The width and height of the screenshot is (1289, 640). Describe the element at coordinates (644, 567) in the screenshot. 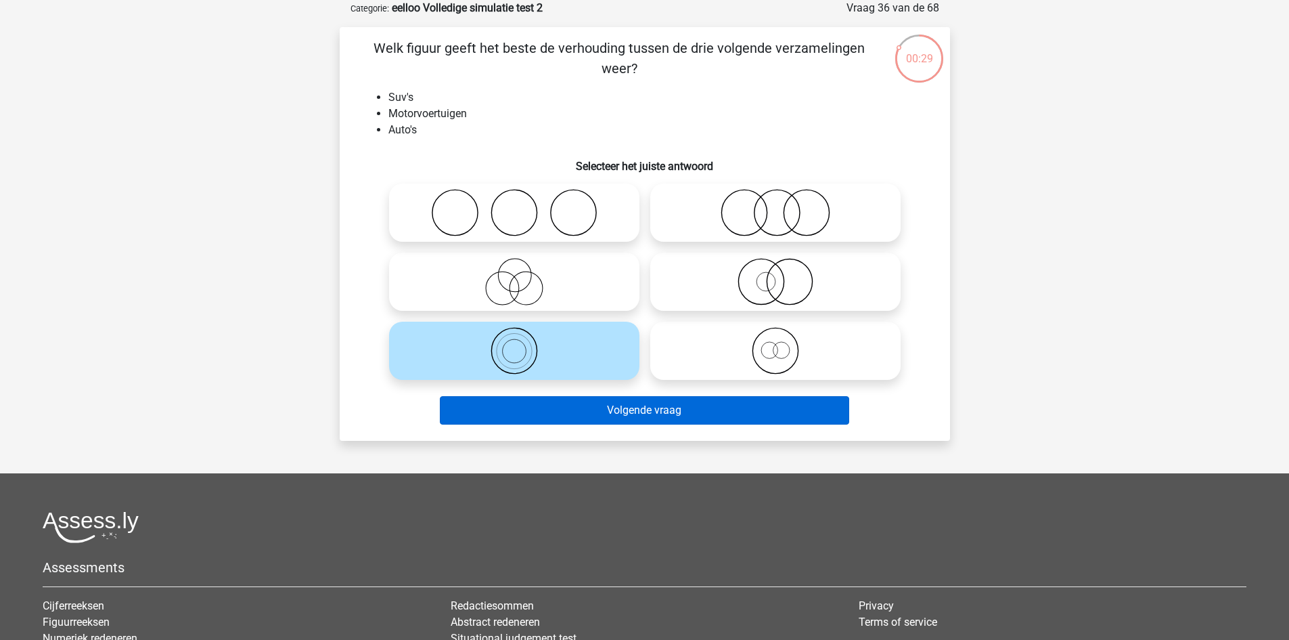

I see `h5: Assessments` at that location.